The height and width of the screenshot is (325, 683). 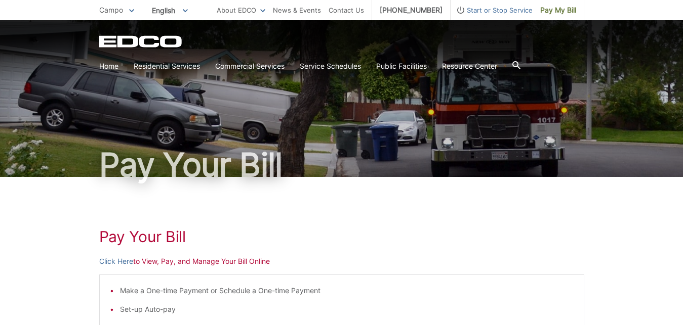 What do you see at coordinates (116, 262) in the screenshot?
I see `a: Click Here` at bounding box center [116, 262].